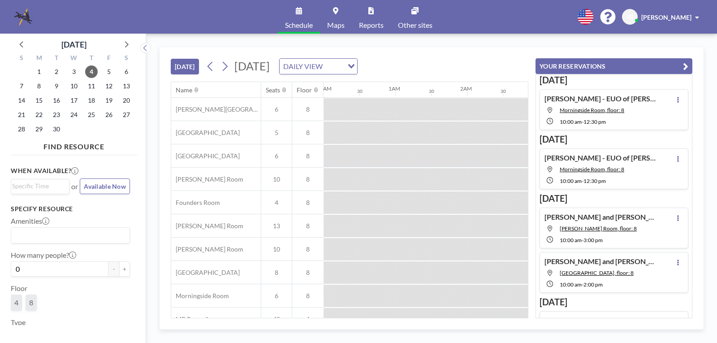  Describe the element at coordinates (43, 255) in the screenshot. I see `label: How many people?` at that location.